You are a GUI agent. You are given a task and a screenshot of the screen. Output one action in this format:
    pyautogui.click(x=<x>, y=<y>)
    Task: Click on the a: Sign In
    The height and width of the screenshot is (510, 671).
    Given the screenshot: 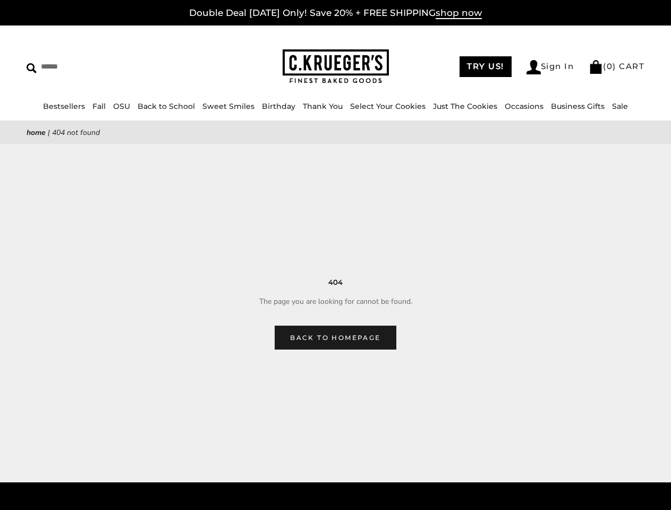 What is the action you would take?
    pyautogui.click(x=550, y=67)
    